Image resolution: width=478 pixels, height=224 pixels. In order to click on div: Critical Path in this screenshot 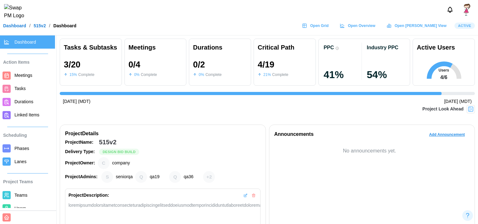, I will do `click(285, 47)`.